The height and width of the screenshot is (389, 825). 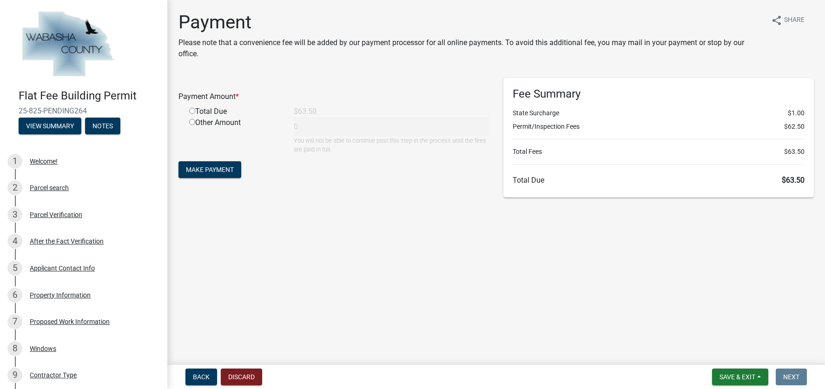 What do you see at coordinates (15, 215) in the screenshot?
I see `div: 3` at bounding box center [15, 215].